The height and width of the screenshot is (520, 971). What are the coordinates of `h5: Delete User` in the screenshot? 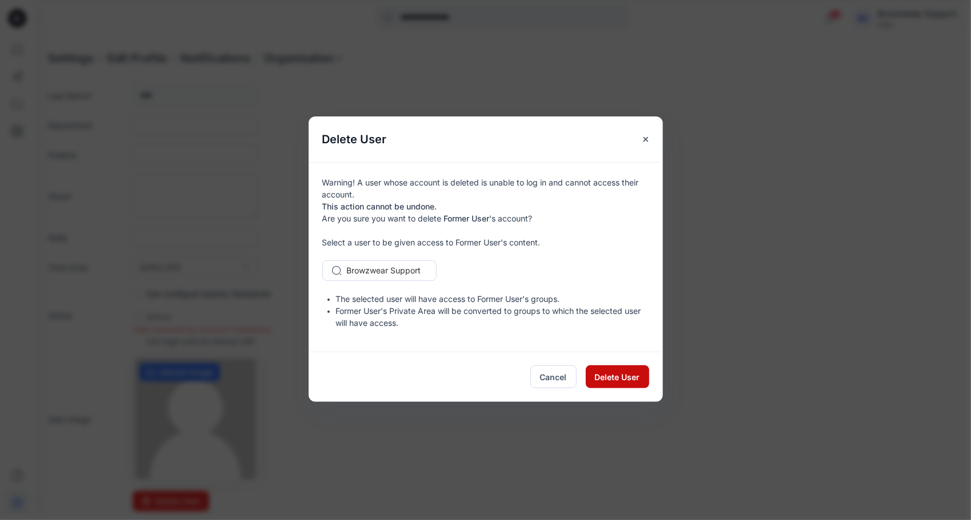 It's located at (354, 139).